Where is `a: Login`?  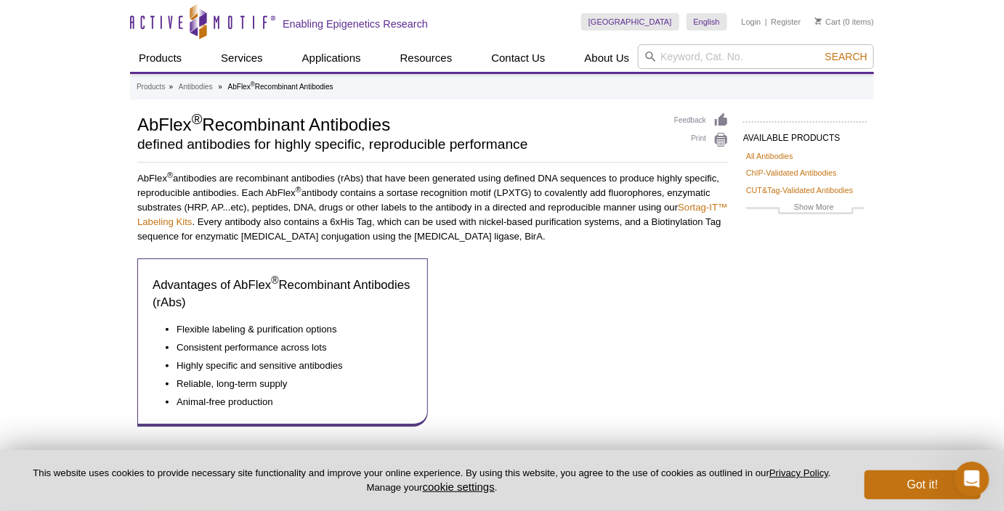
a: Login is located at coordinates (751, 22).